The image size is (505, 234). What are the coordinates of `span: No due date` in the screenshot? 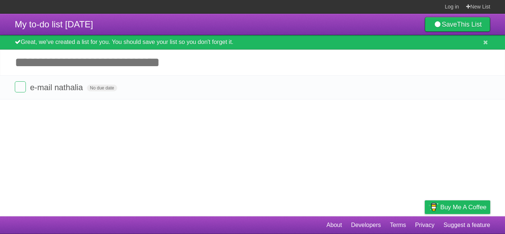 It's located at (102, 88).